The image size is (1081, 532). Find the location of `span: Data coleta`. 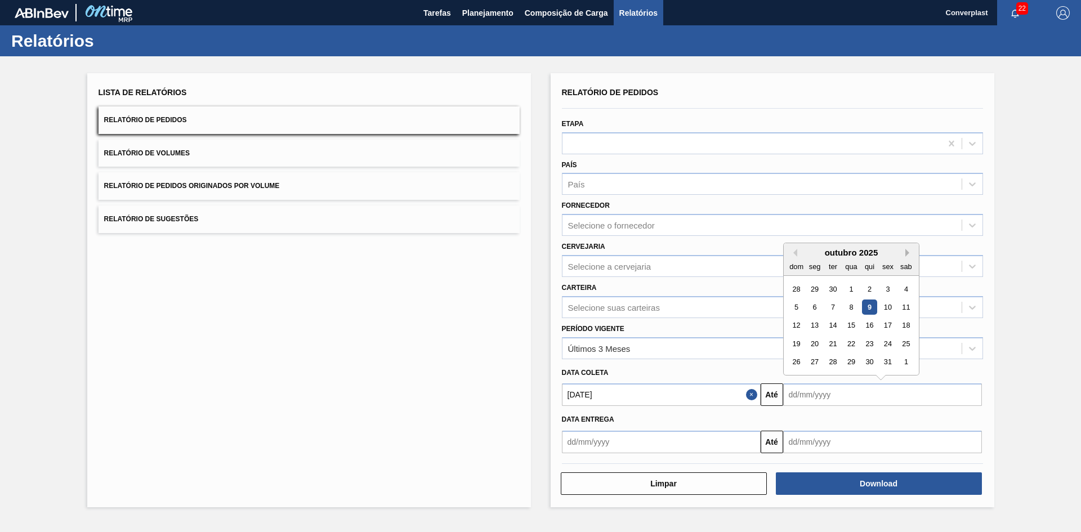

span: Data coleta is located at coordinates (585, 373).